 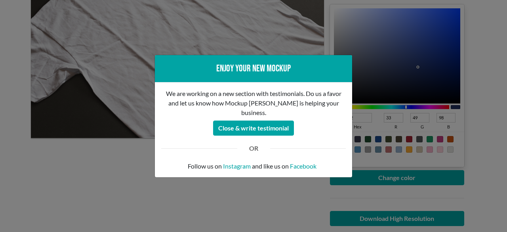 I want to click on div: Enjoy your new mockup, so click(x=253, y=68).